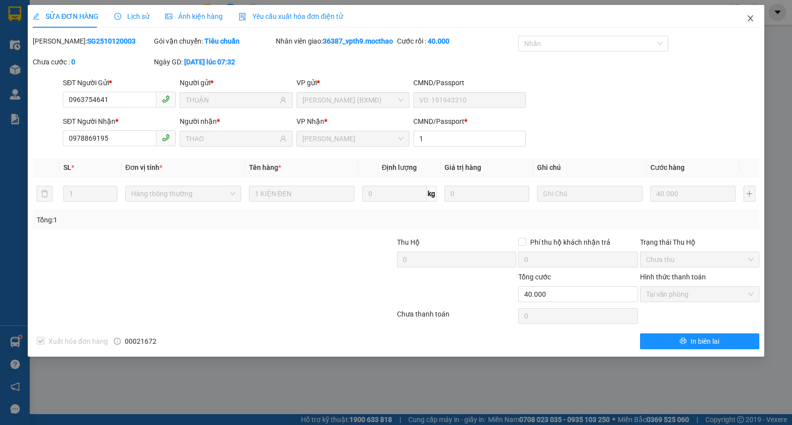 Image resolution: width=792 pixels, height=425 pixels. What do you see at coordinates (213, 41) in the screenshot?
I see `div: Gói vận chuyển:` at bounding box center [213, 41].